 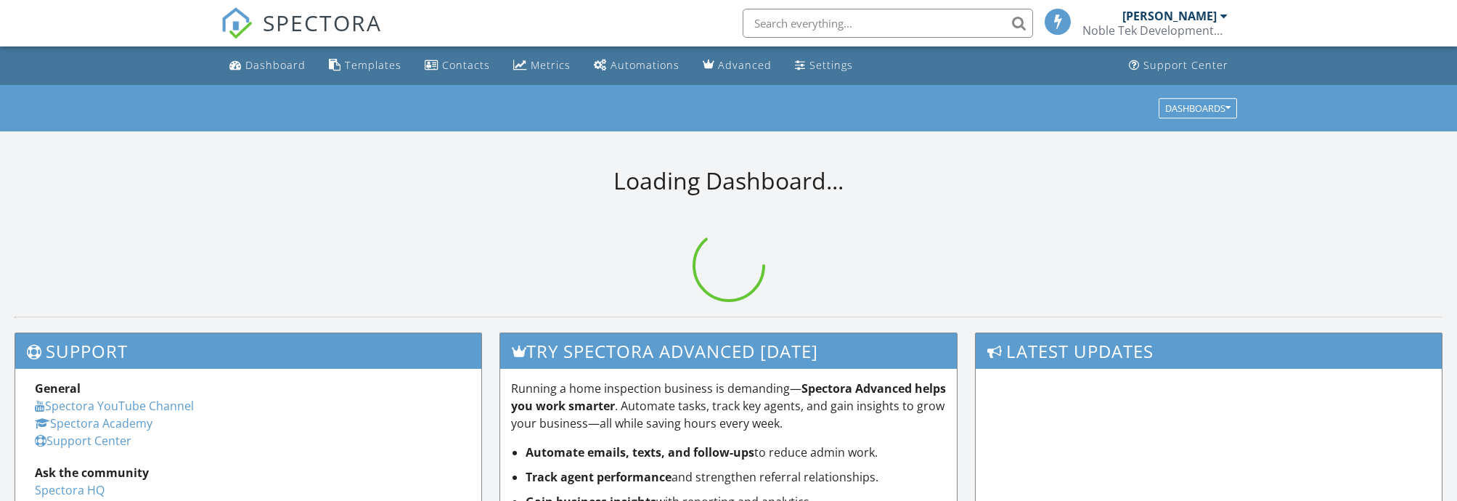 What do you see at coordinates (1198, 108) in the screenshot?
I see `div: Dashboards` at bounding box center [1198, 108].